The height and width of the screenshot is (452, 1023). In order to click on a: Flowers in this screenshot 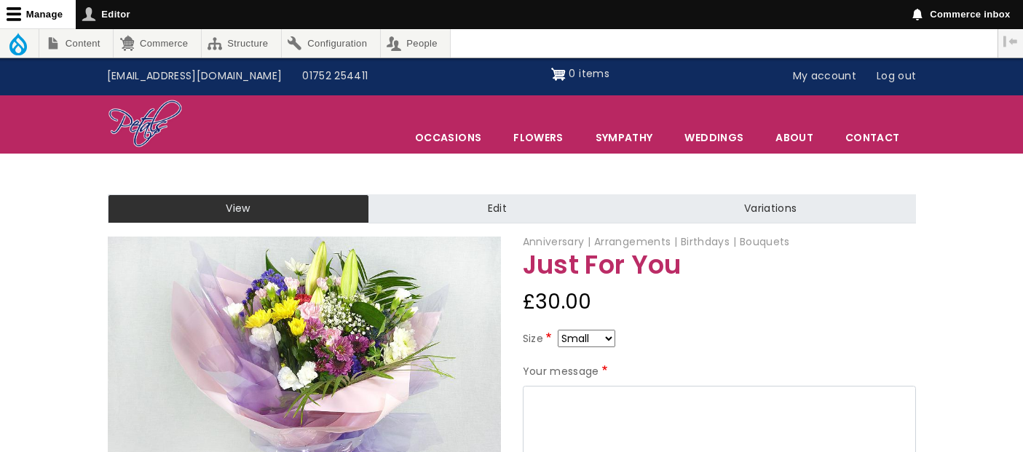, I will do `click(538, 138)`.